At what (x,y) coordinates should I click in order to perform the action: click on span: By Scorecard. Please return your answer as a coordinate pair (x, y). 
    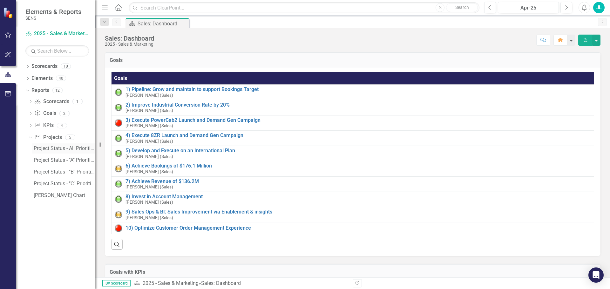
    Looking at the image, I should click on (116, 284).